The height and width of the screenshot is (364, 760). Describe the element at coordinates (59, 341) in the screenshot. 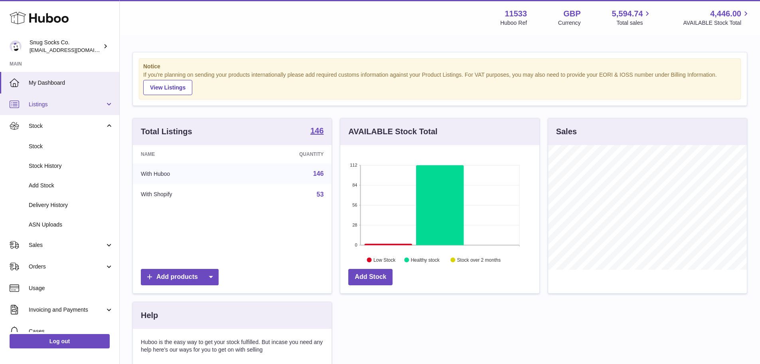

I see `a: Log out` at that location.